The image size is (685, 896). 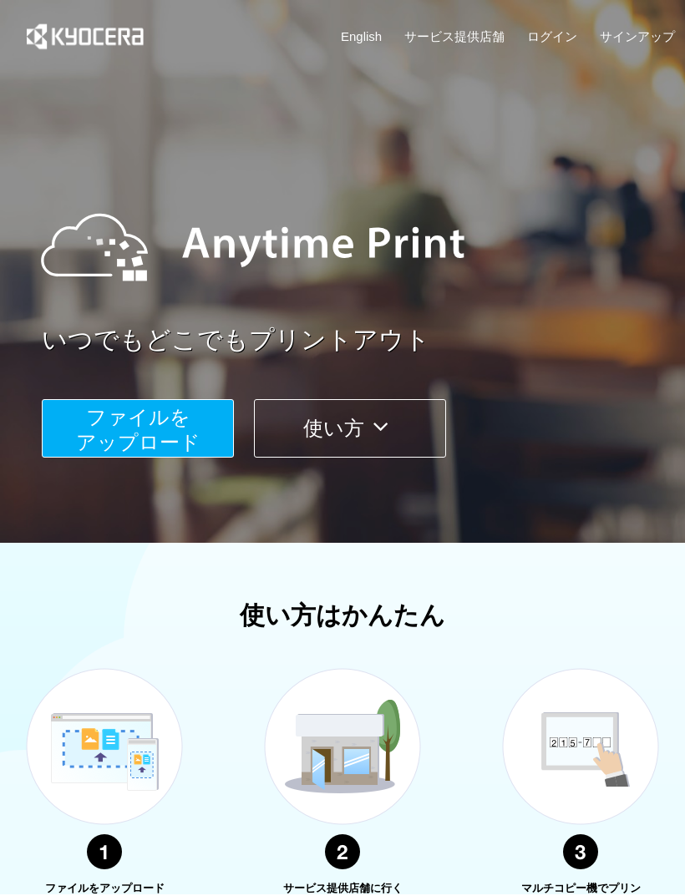 I want to click on a: English, so click(x=361, y=36).